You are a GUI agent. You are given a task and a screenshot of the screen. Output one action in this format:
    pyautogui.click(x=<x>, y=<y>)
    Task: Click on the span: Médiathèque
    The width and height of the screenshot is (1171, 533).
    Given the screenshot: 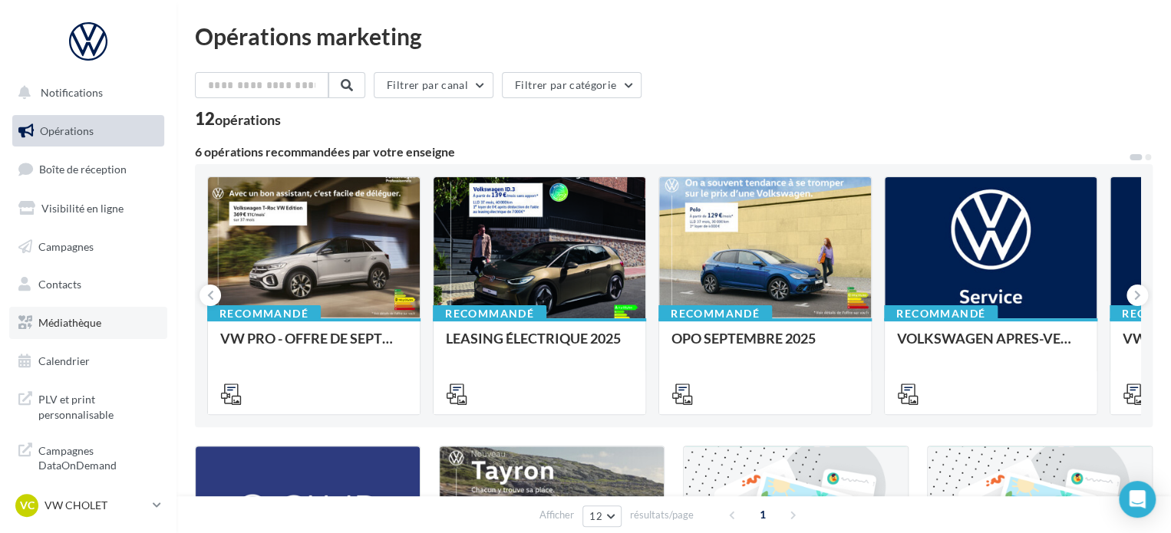 What is the action you would take?
    pyautogui.click(x=70, y=322)
    